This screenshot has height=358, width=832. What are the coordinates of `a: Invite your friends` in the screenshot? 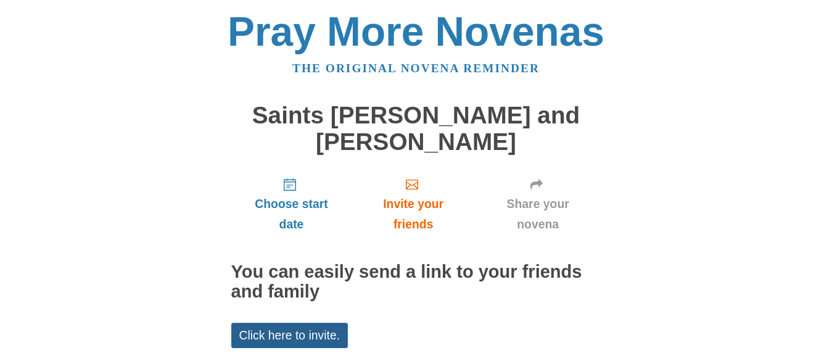 It's located at (413, 204).